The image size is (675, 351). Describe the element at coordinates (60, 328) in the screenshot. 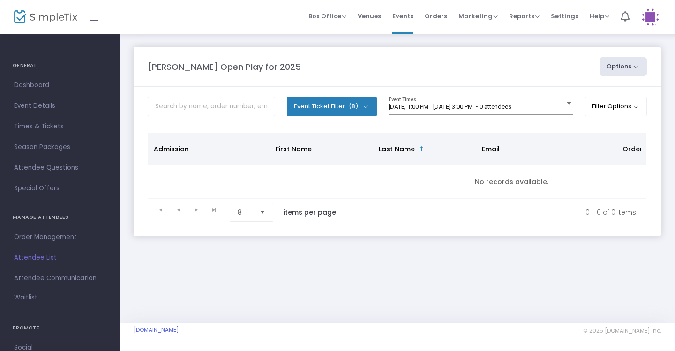

I see `h4: PROMOTE` at that location.